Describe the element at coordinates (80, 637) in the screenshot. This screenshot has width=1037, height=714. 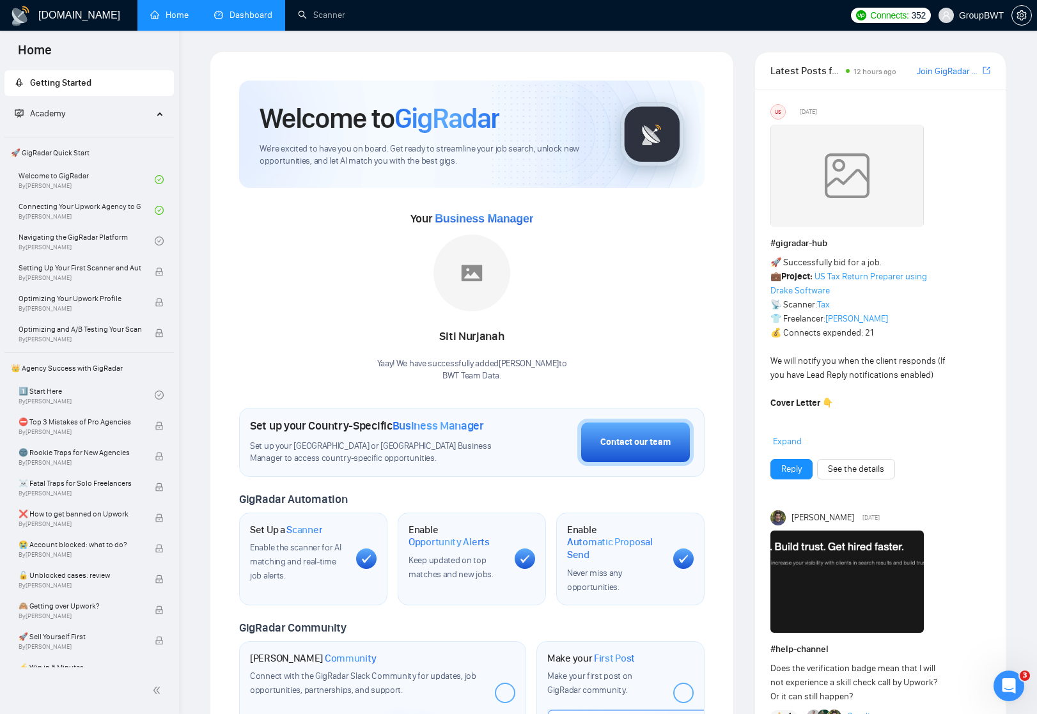
I see `span: 🚀 Sell Yourself First` at that location.